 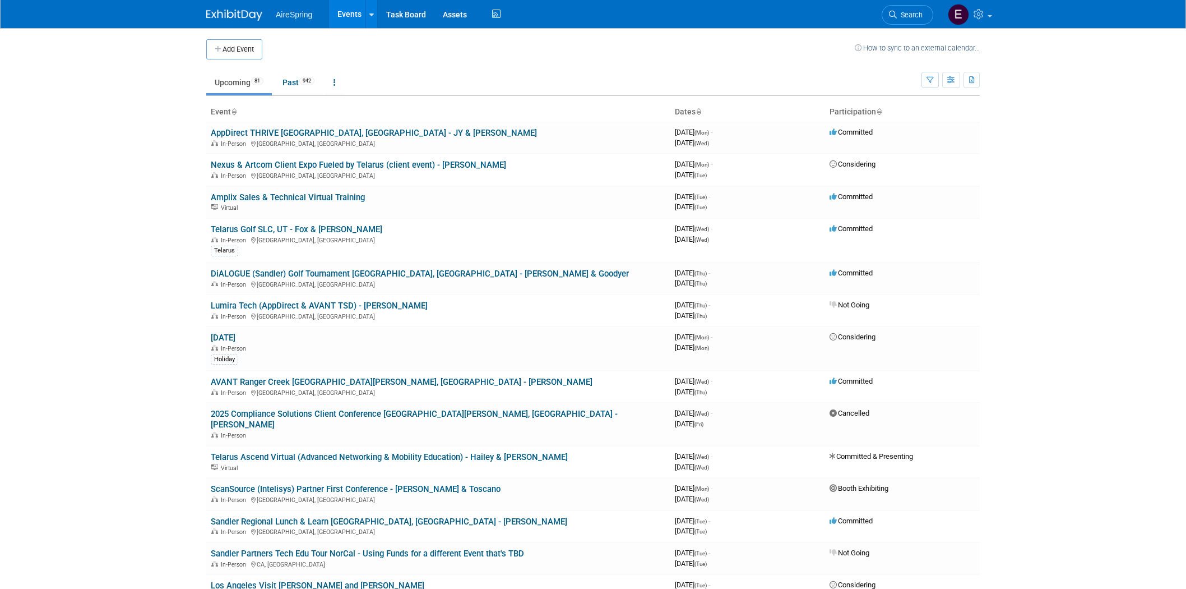 What do you see at coordinates (959, 15) in the screenshot?
I see `img: erica arjona` at bounding box center [959, 15].